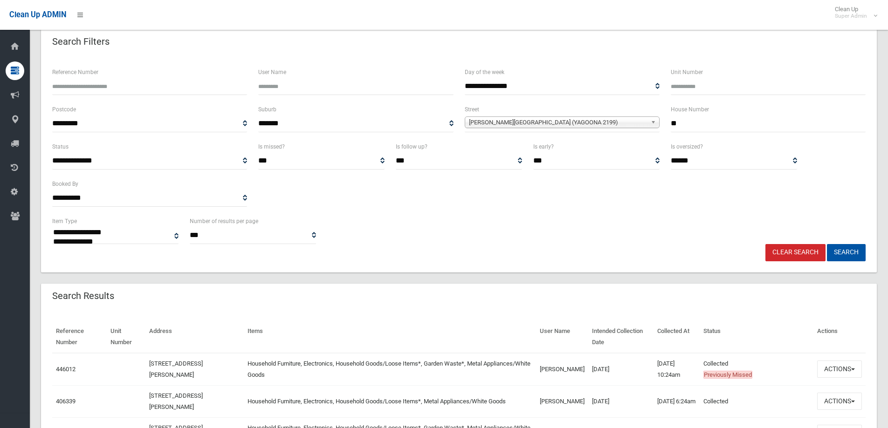  I want to click on label: Is follow up?, so click(411, 147).